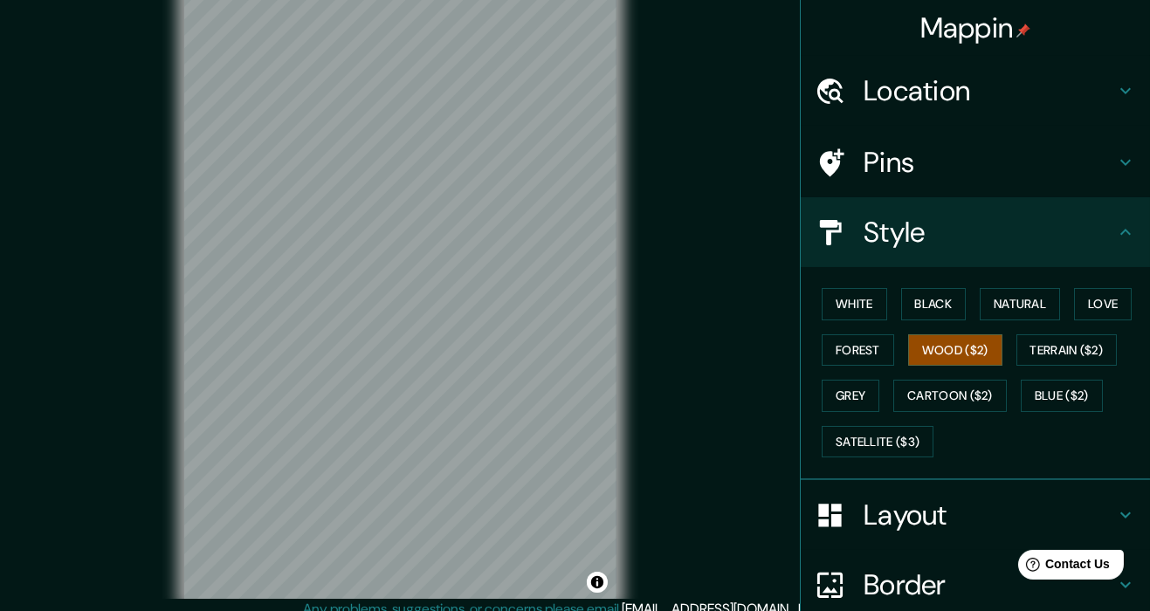 The height and width of the screenshot is (611, 1150). Describe the element at coordinates (1020, 304) in the screenshot. I see `button: Natural` at that location.